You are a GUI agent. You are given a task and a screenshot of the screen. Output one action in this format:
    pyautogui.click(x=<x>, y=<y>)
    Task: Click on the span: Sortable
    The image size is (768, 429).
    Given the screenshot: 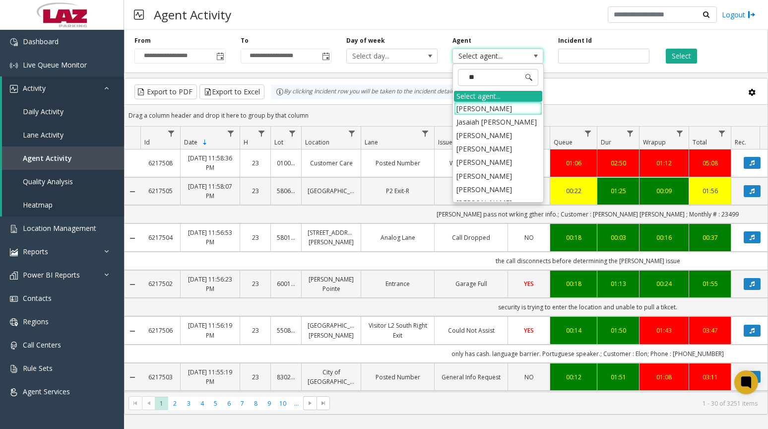 What is the action you would take?
    pyautogui.click(x=205, y=142)
    